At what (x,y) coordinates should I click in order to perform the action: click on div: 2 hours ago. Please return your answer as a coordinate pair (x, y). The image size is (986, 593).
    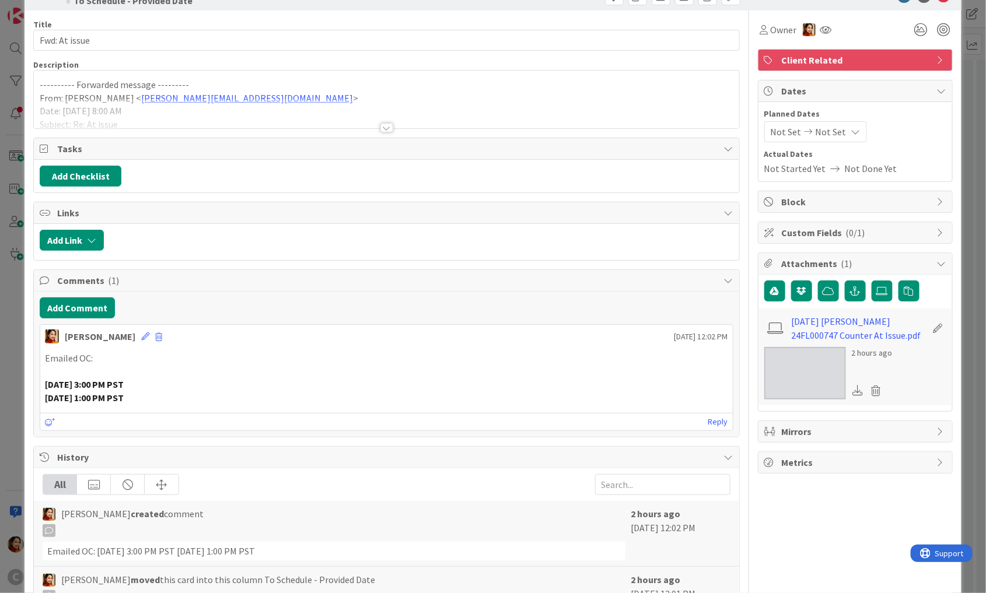
    Looking at the image, I should click on (872, 353).